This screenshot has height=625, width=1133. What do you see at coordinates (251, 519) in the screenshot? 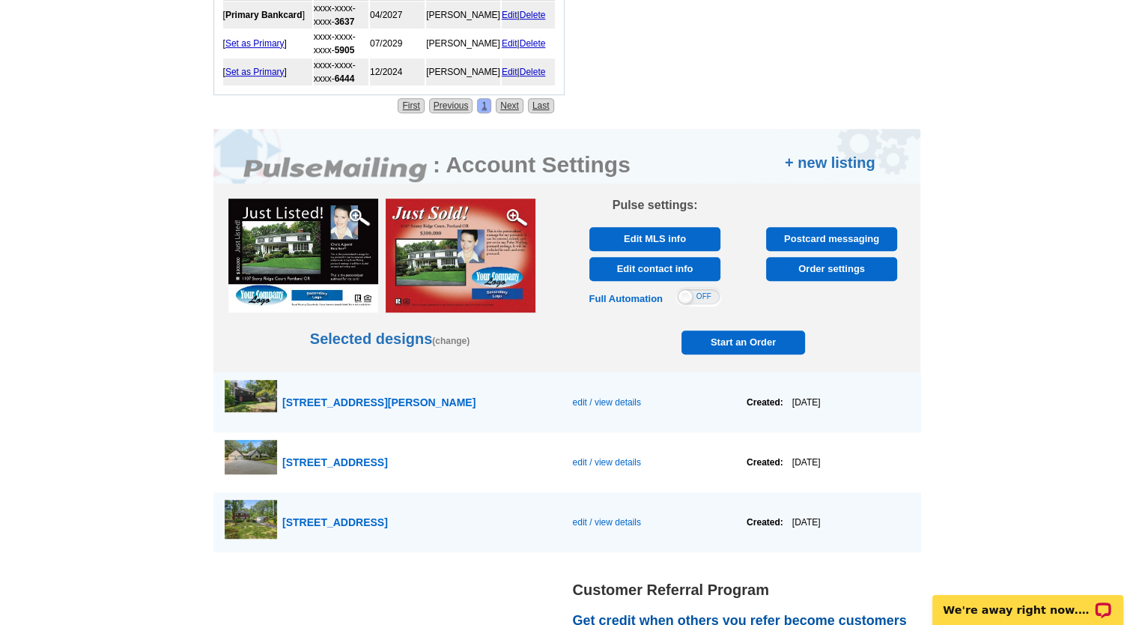
I see `img: thumb-68dd8275b3142.jpg` at bounding box center [251, 519].